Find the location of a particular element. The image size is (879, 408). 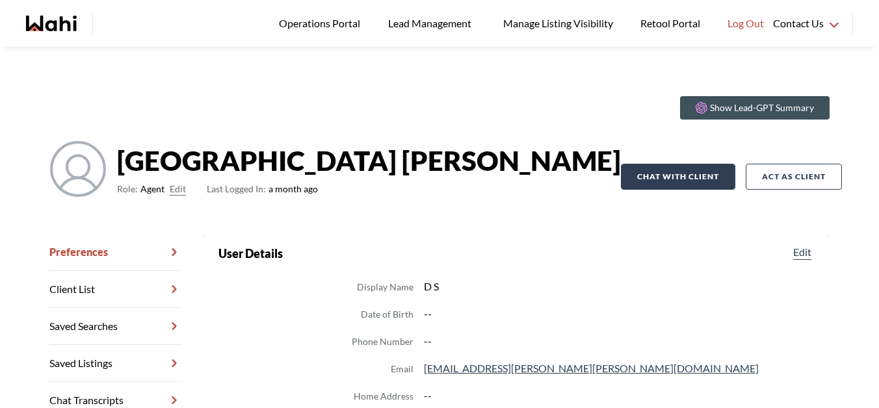

span: Operations Portal is located at coordinates (322, 23).